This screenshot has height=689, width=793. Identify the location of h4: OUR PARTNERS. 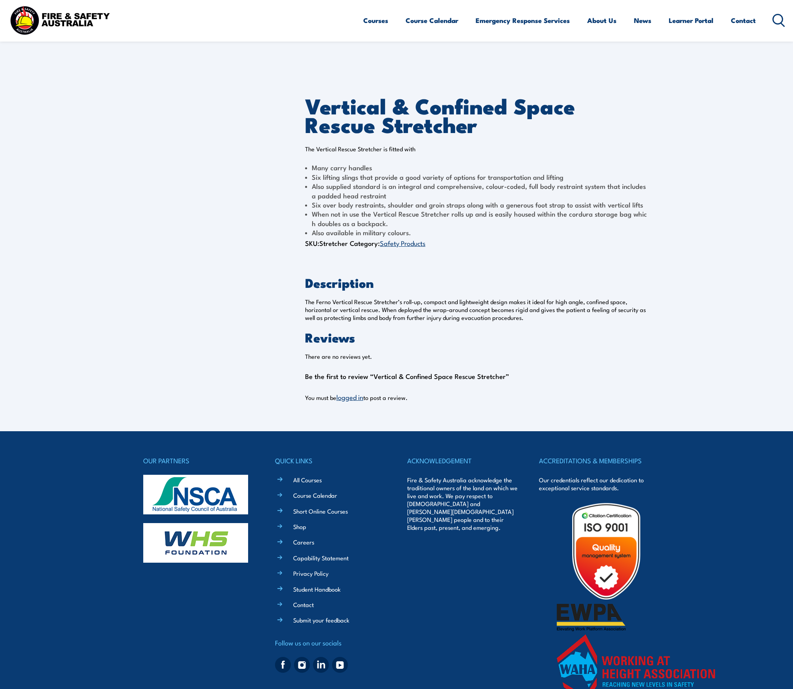
(199, 460).